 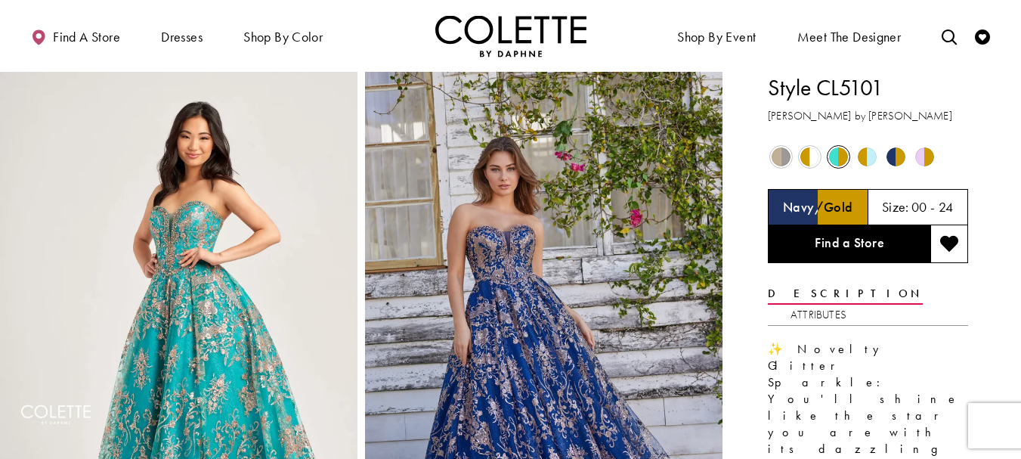 What do you see at coordinates (867, 88) in the screenshot?
I see `h1: Style CL5101` at bounding box center [867, 88].